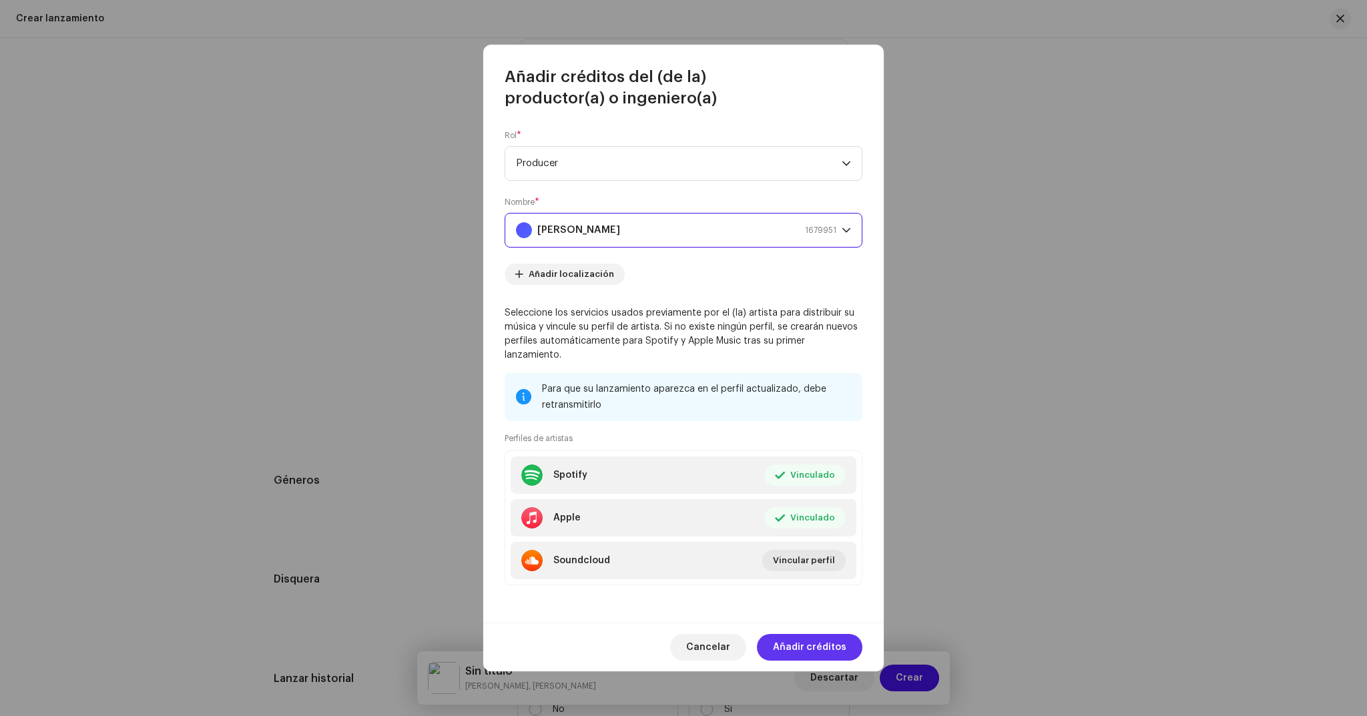  I want to click on button: Cancelar, so click(708, 647).